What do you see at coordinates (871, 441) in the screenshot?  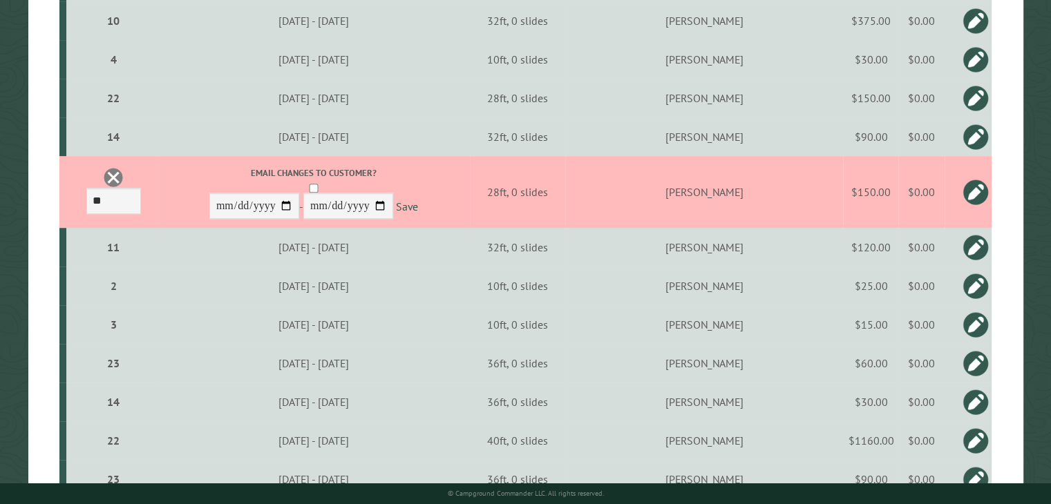 I see `td: $1160.00` at bounding box center [871, 441].